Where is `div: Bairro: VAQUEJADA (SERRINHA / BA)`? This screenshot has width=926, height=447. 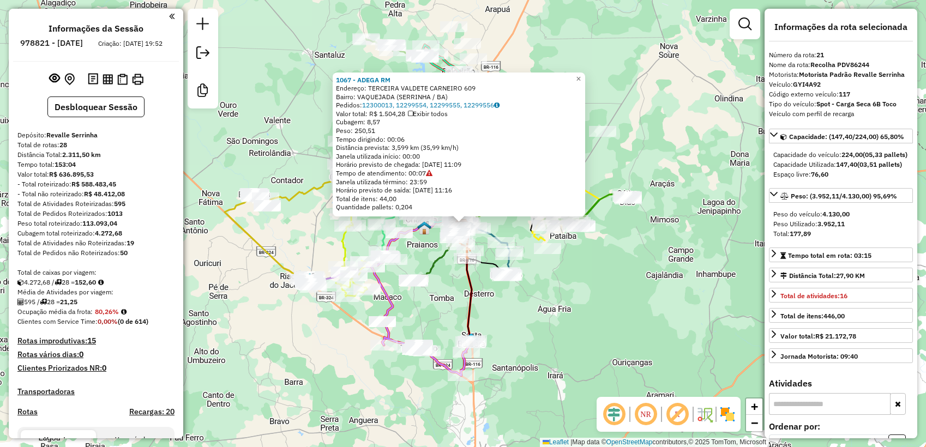 div: Bairro: VAQUEJADA (SERRINHA / BA) is located at coordinates (459, 97).